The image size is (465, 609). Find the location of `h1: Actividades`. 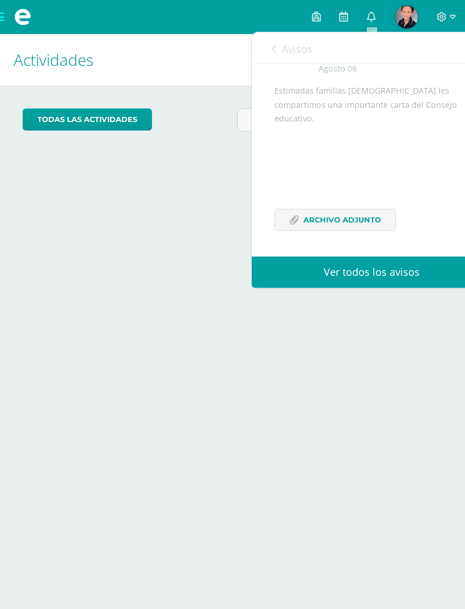

h1: Actividades is located at coordinates (233, 60).